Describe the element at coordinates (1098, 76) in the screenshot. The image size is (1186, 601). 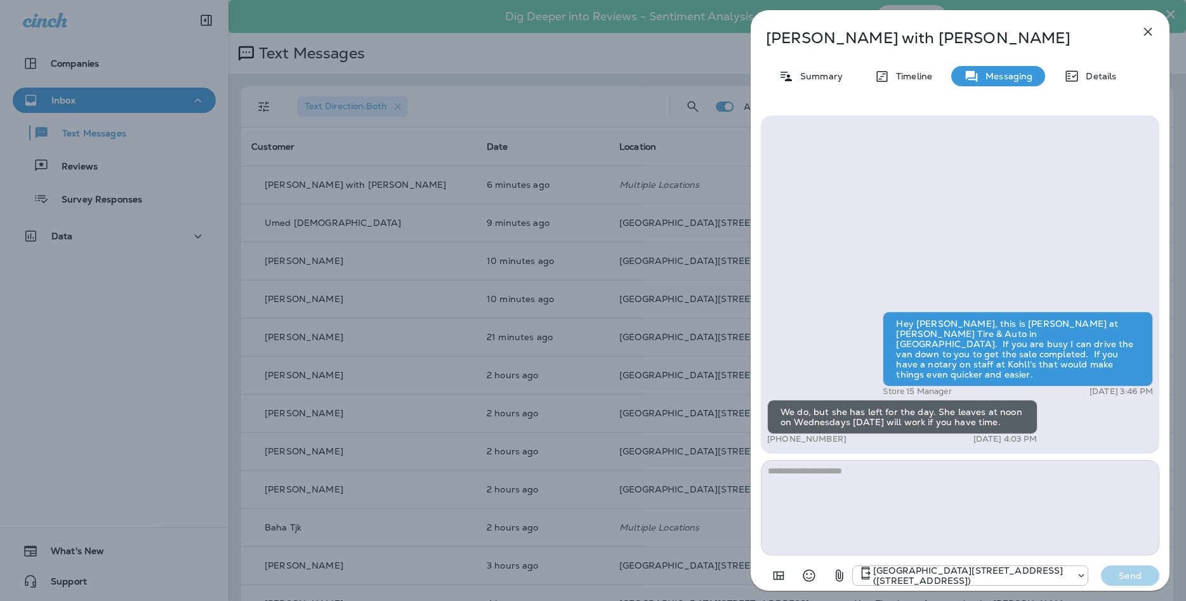
I see `p: Details` at that location.